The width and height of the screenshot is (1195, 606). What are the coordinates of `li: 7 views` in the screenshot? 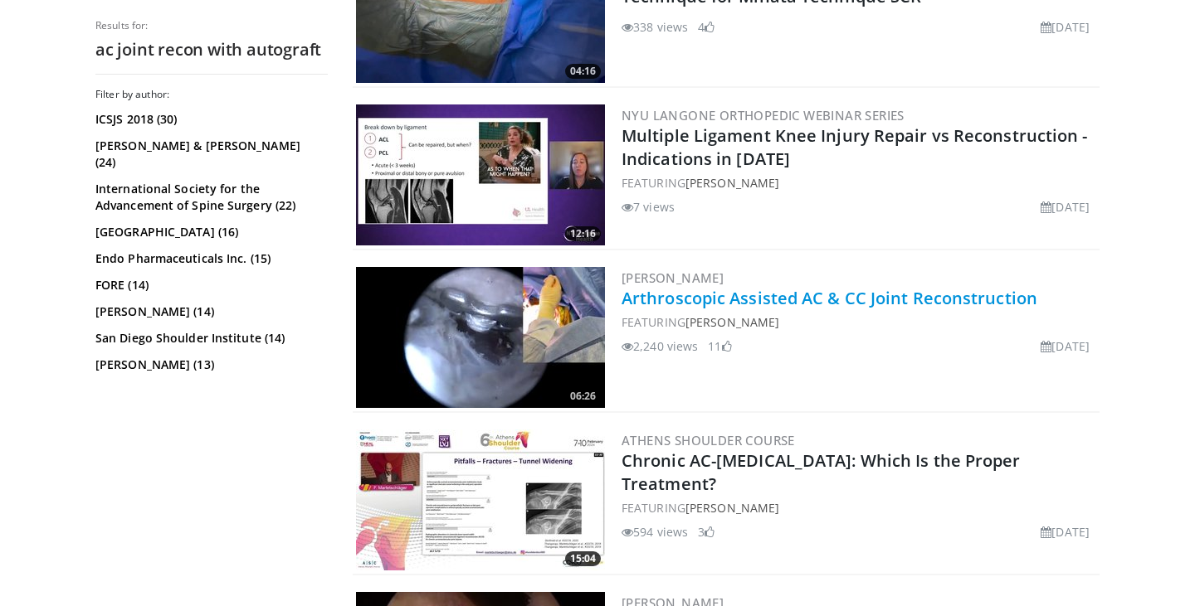 It's located at (648, 207).